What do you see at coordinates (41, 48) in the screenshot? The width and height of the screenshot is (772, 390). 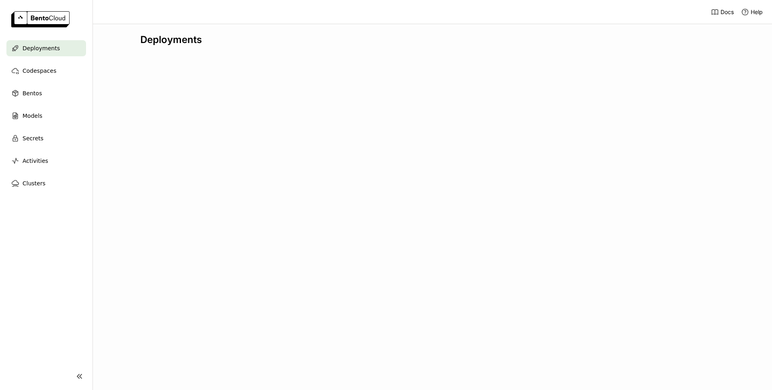 I see `span: Deployments` at bounding box center [41, 48].